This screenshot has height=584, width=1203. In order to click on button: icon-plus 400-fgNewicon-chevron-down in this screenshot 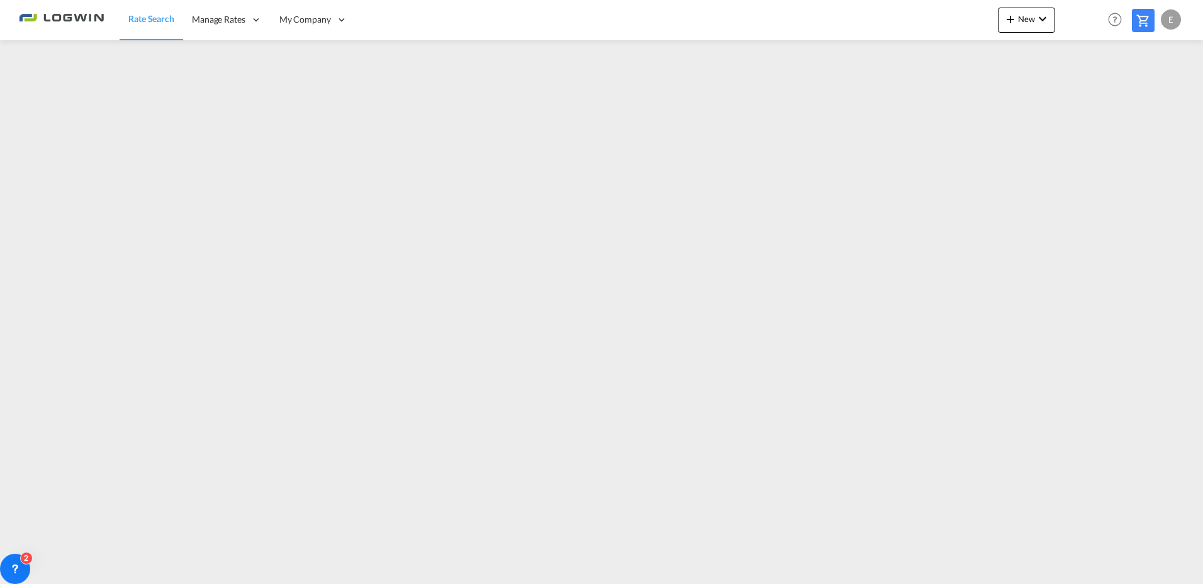, I will do `click(1026, 20)`.